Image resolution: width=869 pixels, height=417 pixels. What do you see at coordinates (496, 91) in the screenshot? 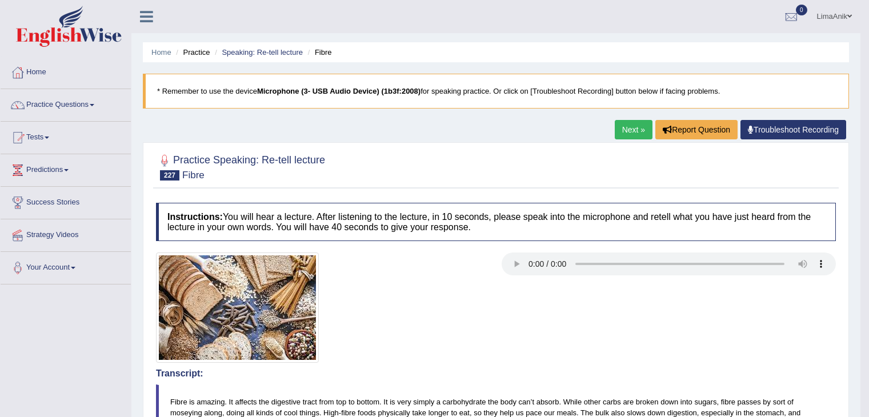
I see `blockquote: * Remember to use the device for speaking practice. Or click on [Troubleshoot Recording] button b...` at bounding box center [496, 91].